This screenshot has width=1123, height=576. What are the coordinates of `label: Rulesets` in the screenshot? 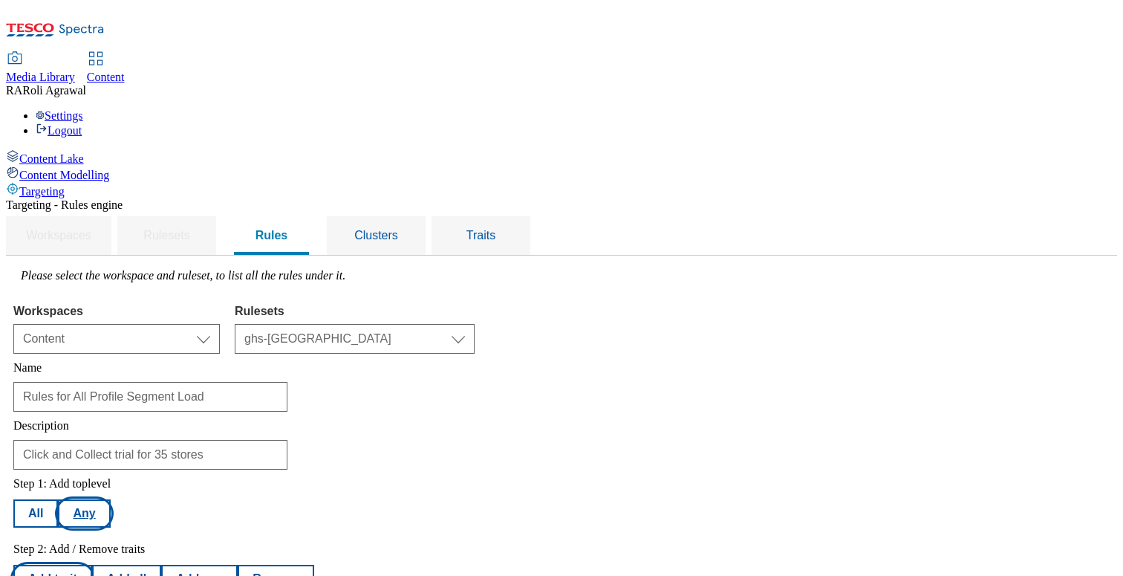 It's located at (354, 311).